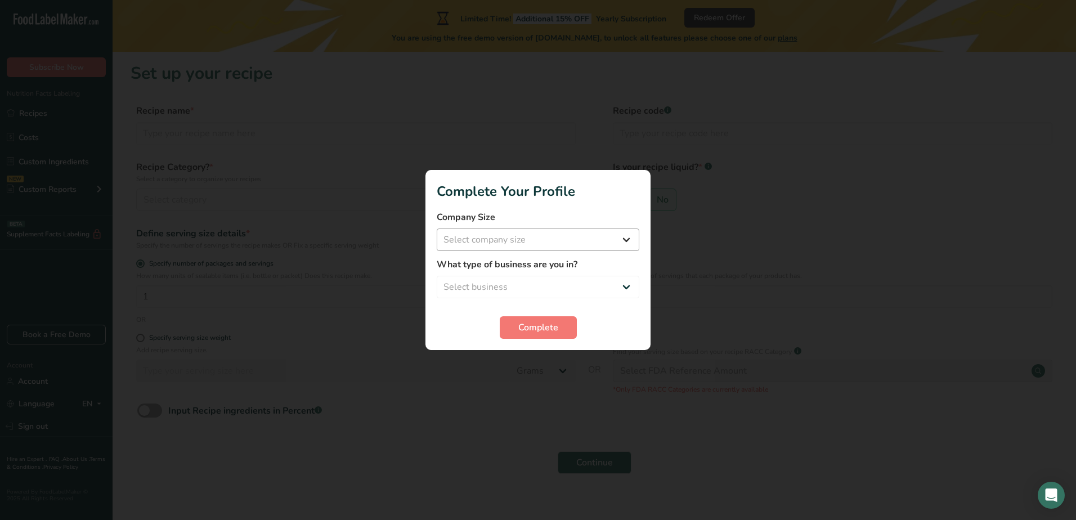 The image size is (1076, 520). What do you see at coordinates (1052, 495) in the screenshot?
I see `div: Open Intercom Messenger` at bounding box center [1052, 495].